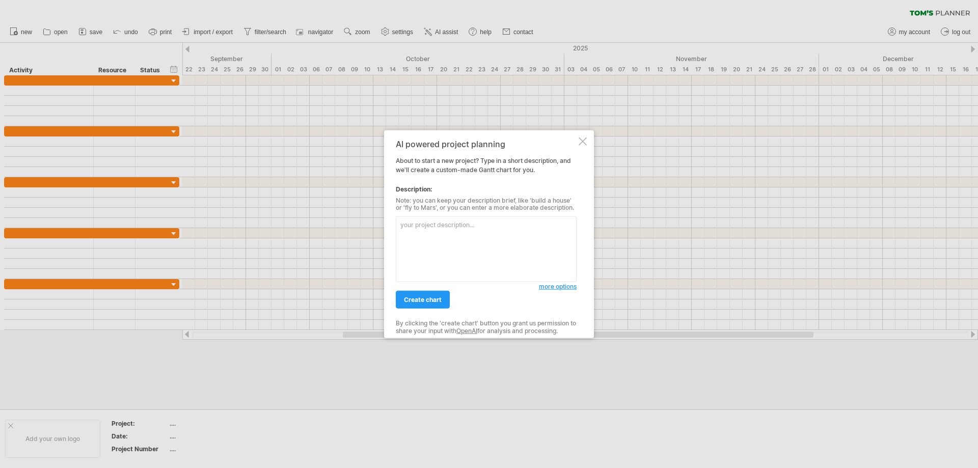 The height and width of the screenshot is (468, 978). Describe the element at coordinates (486, 327) in the screenshot. I see `div: By clicking the 'create chart' button you grant us permission to share your input with for analys...` at that location.